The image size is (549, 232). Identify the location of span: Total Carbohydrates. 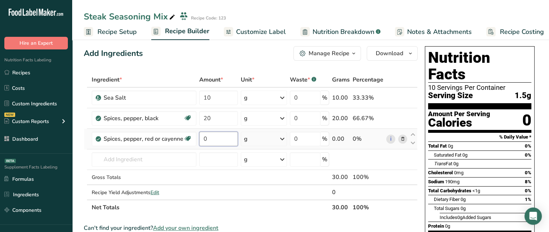
(450, 191).